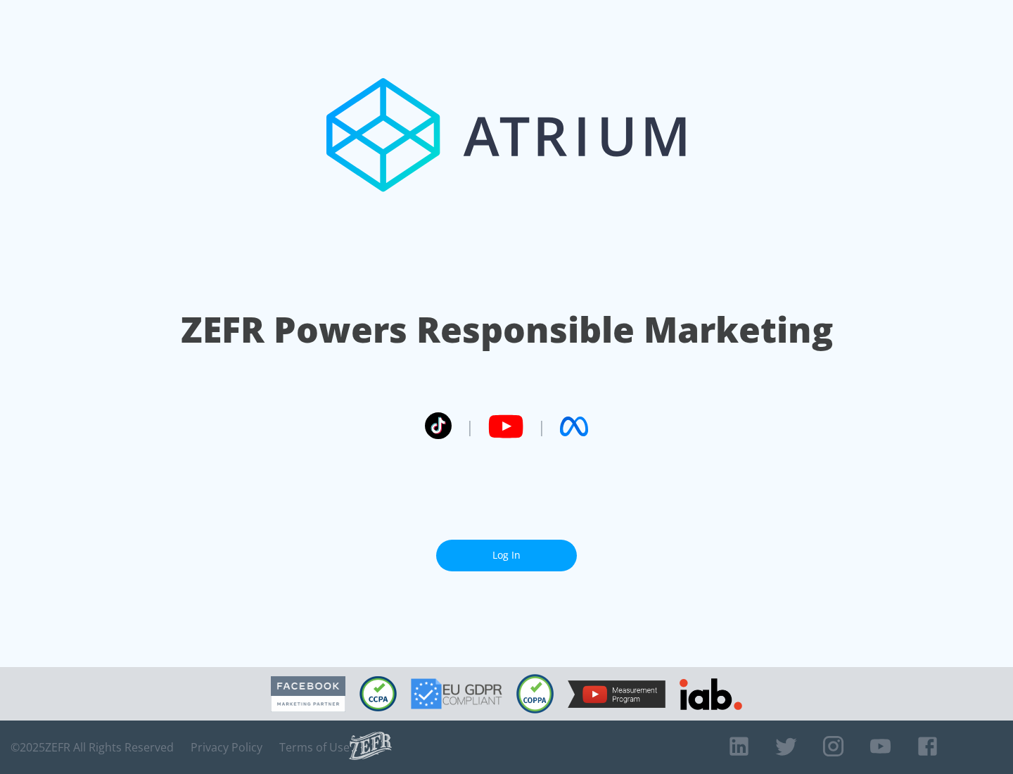 Image resolution: width=1013 pixels, height=774 pixels. Describe the element at coordinates (227, 747) in the screenshot. I see `a: Privacy Policy` at that location.